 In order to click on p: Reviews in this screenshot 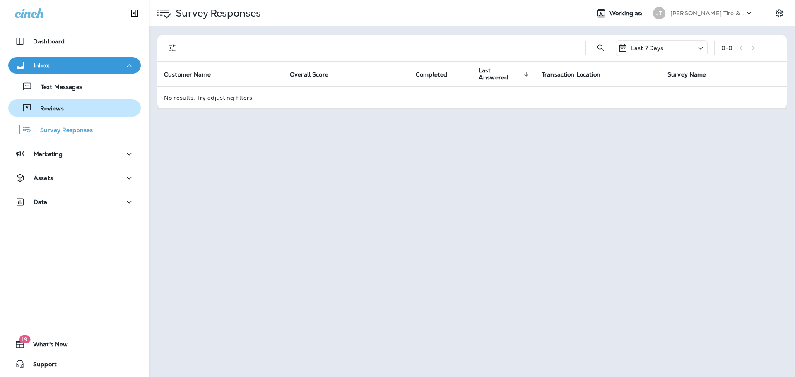, I will do `click(48, 109)`.